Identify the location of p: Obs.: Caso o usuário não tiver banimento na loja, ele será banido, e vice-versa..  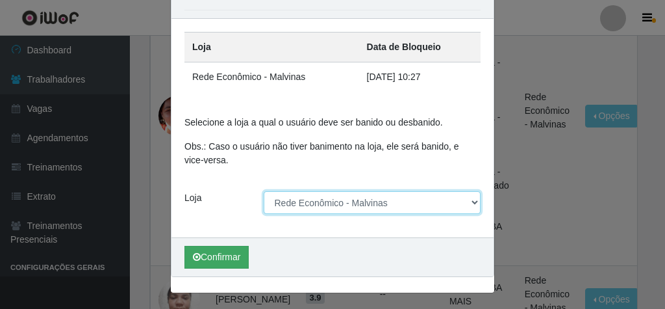
(333, 153).